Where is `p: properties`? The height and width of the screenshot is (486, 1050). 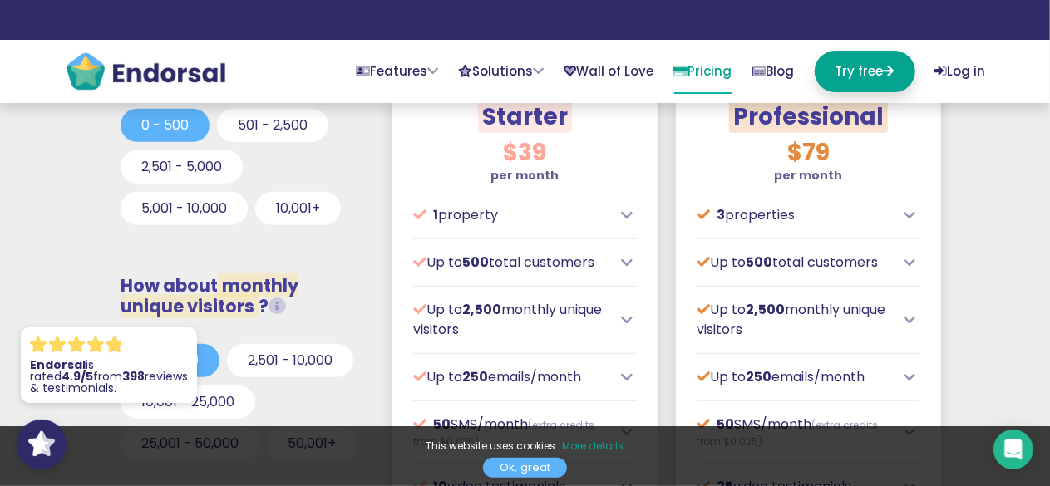 p: properties is located at coordinates (795, 215).